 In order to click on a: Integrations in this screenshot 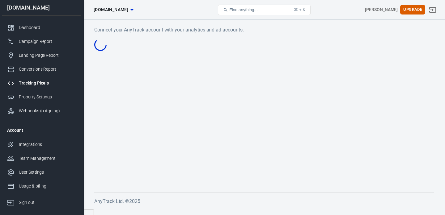, I will do `click(42, 145)`.